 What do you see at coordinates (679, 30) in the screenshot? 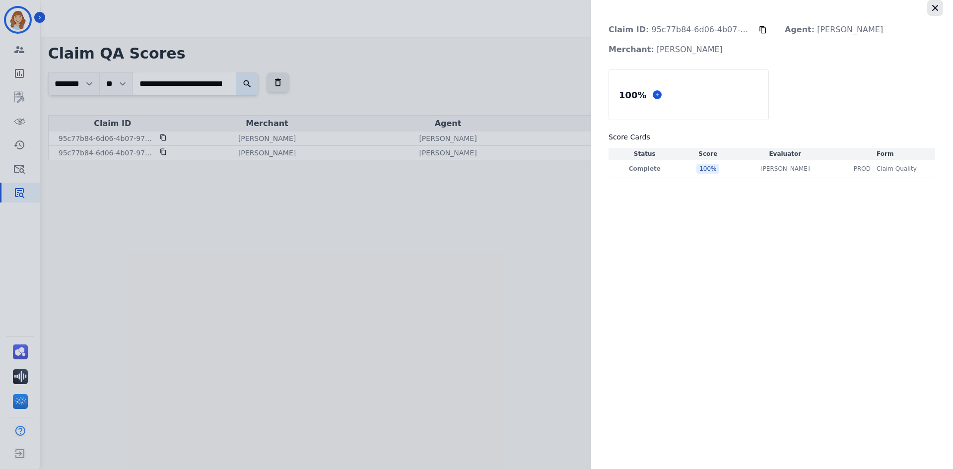
I see `p: 95c77b84-6d06-4b07-9700-5ac3b7cb0c30` at bounding box center [679, 30].